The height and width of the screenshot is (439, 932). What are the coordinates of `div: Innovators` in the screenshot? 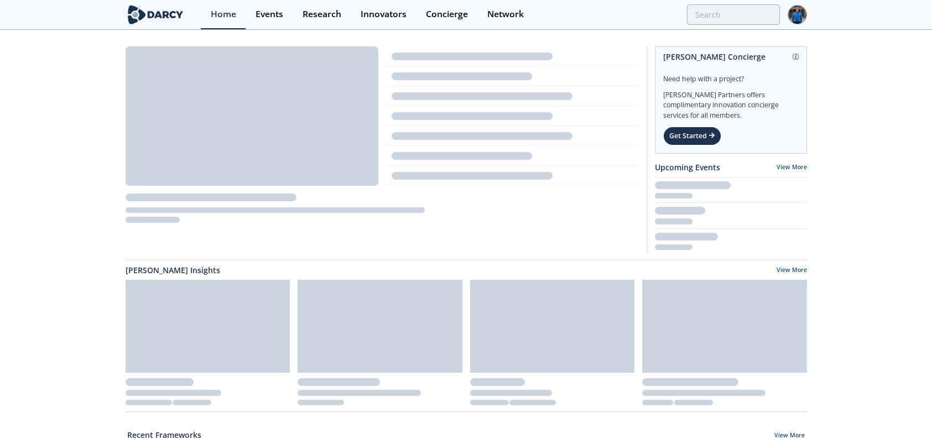 It's located at (383, 14).